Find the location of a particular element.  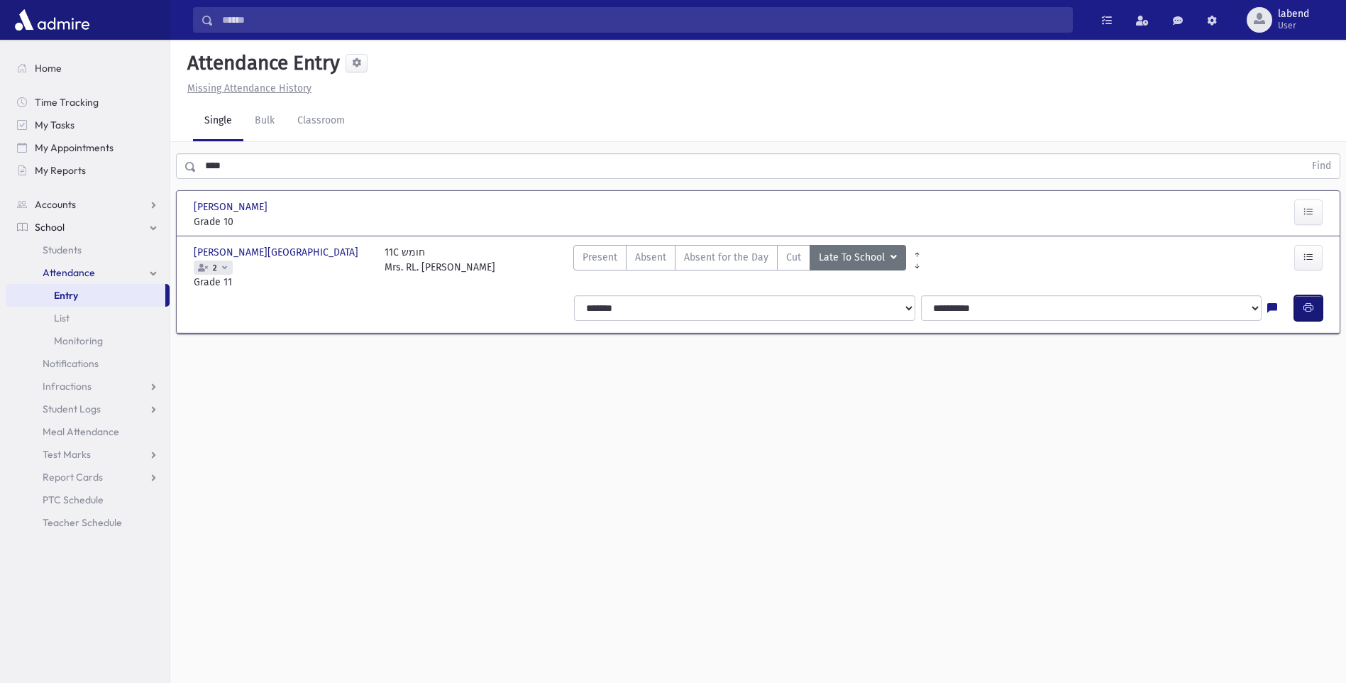

a: My Appointments is located at coordinates (87, 148).